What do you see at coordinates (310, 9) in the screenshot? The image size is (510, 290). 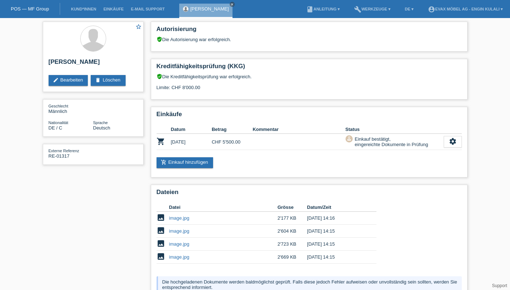 I see `i: book` at bounding box center [310, 9].